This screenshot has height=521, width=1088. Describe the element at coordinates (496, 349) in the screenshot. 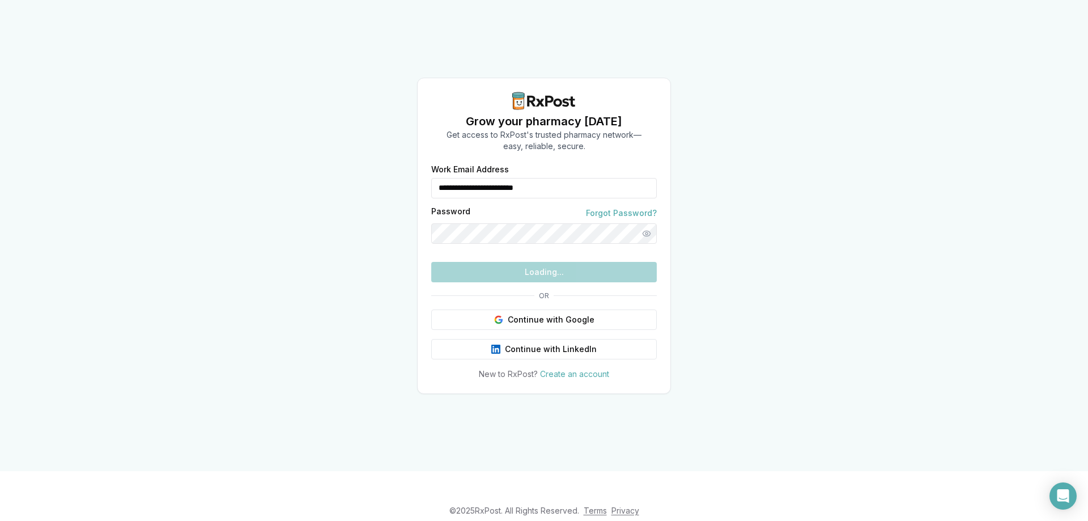

I see `img: LinkedIn` at that location.